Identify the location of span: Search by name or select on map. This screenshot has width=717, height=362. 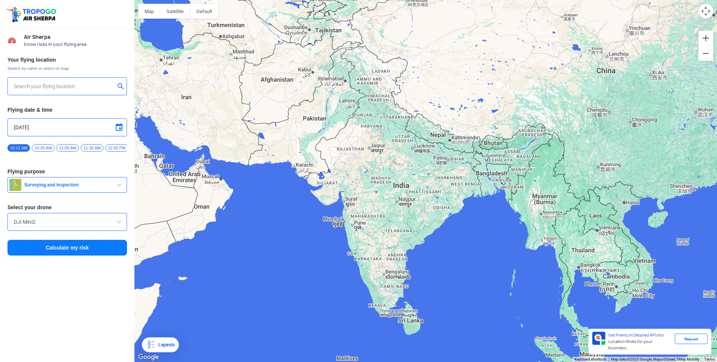
(67, 68).